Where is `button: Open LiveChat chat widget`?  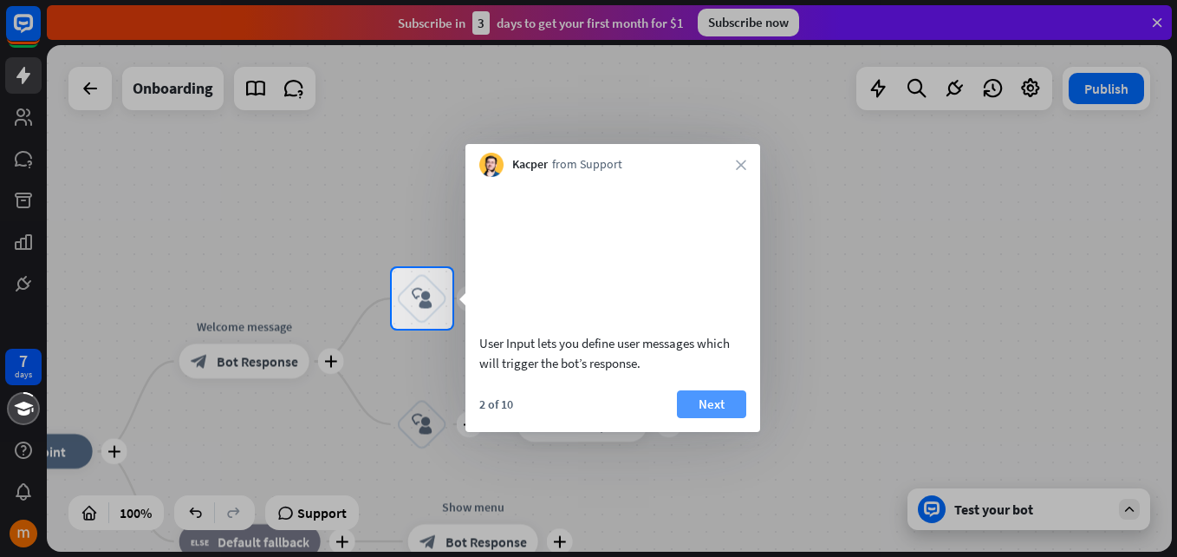 button: Open LiveChat chat widget is located at coordinates (40, 33).